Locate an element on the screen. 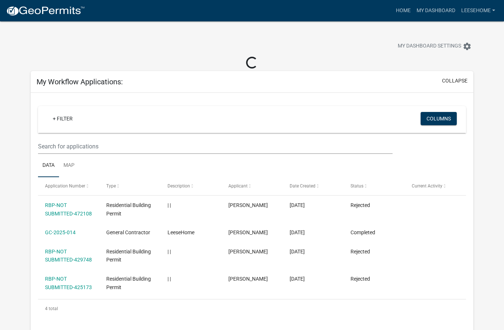 The height and width of the screenshot is (330, 504). span: Completed is located at coordinates (362, 233).